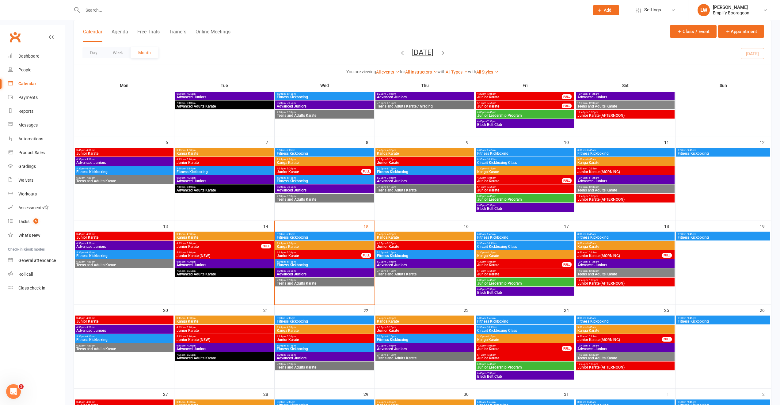 The height and width of the screenshot is (405, 780). What do you see at coordinates (36, 167) in the screenshot?
I see `a: Gradings` at bounding box center [36, 167].